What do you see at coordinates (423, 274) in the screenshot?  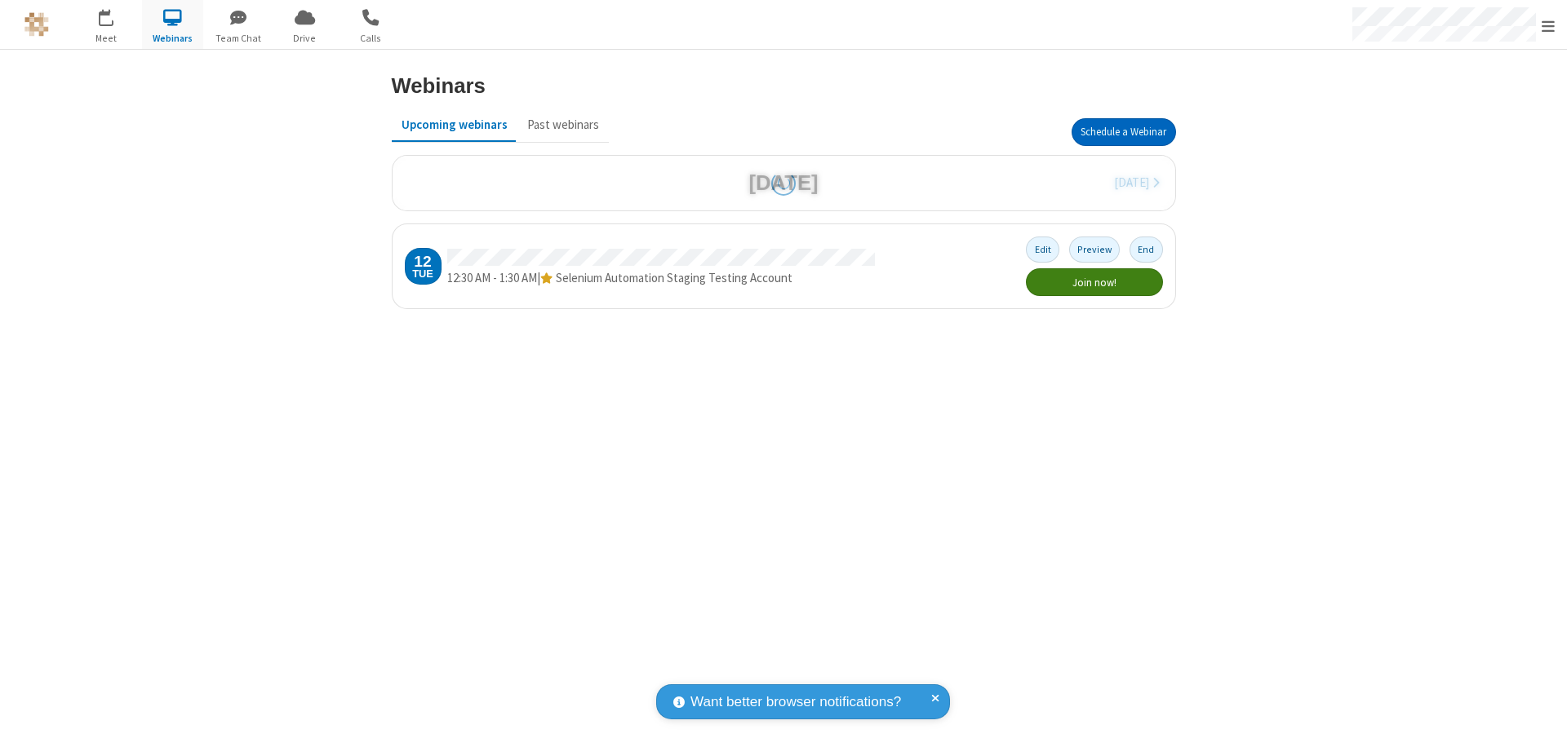 I see `div: Tue` at bounding box center [423, 274].